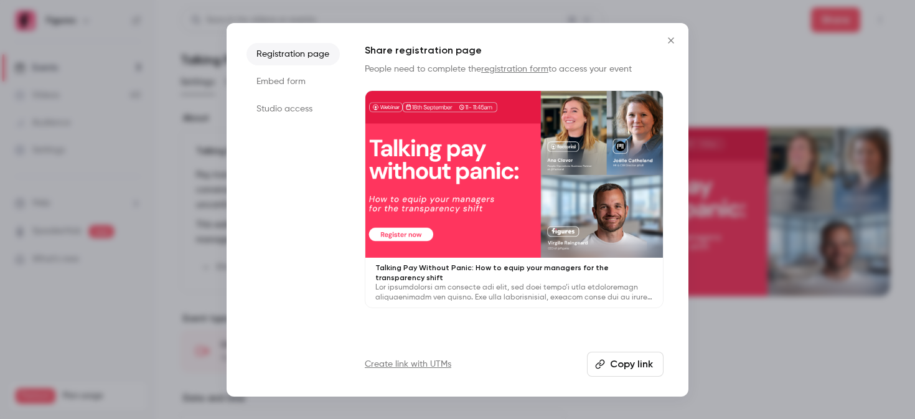 The image size is (915, 419). I want to click on li: Embed form, so click(293, 82).